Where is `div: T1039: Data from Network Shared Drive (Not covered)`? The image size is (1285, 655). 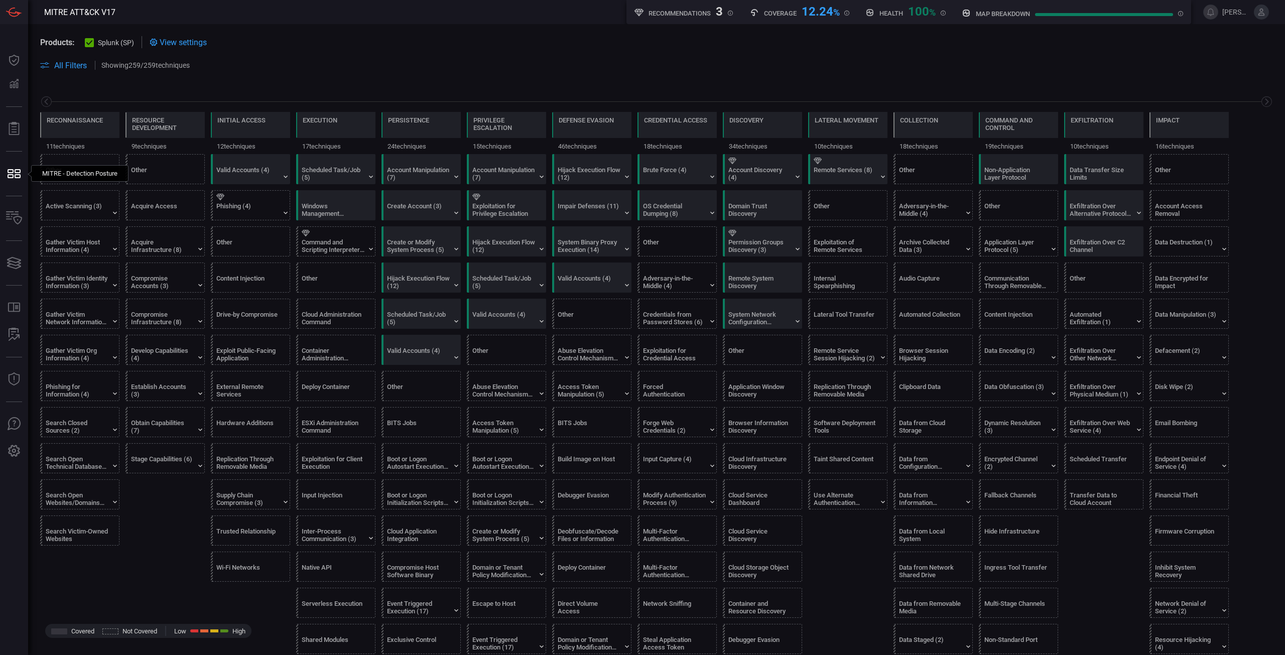
div: T1039: Data from Network Shared Drive (Not covered) is located at coordinates (933, 567).